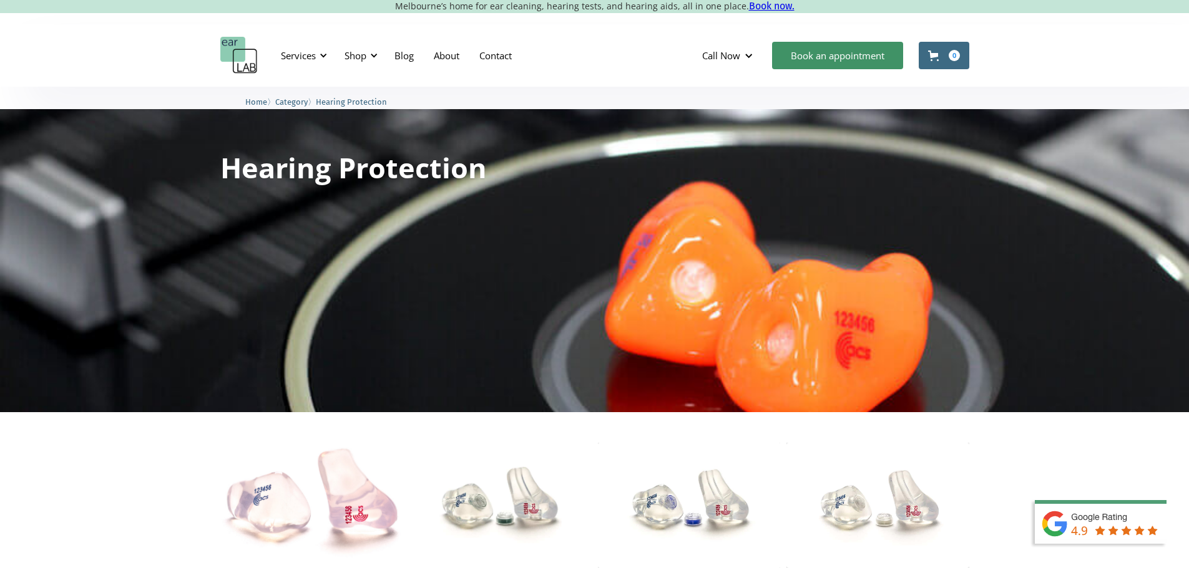  What do you see at coordinates (837, 56) in the screenshot?
I see `a: Book an appointment` at bounding box center [837, 56].